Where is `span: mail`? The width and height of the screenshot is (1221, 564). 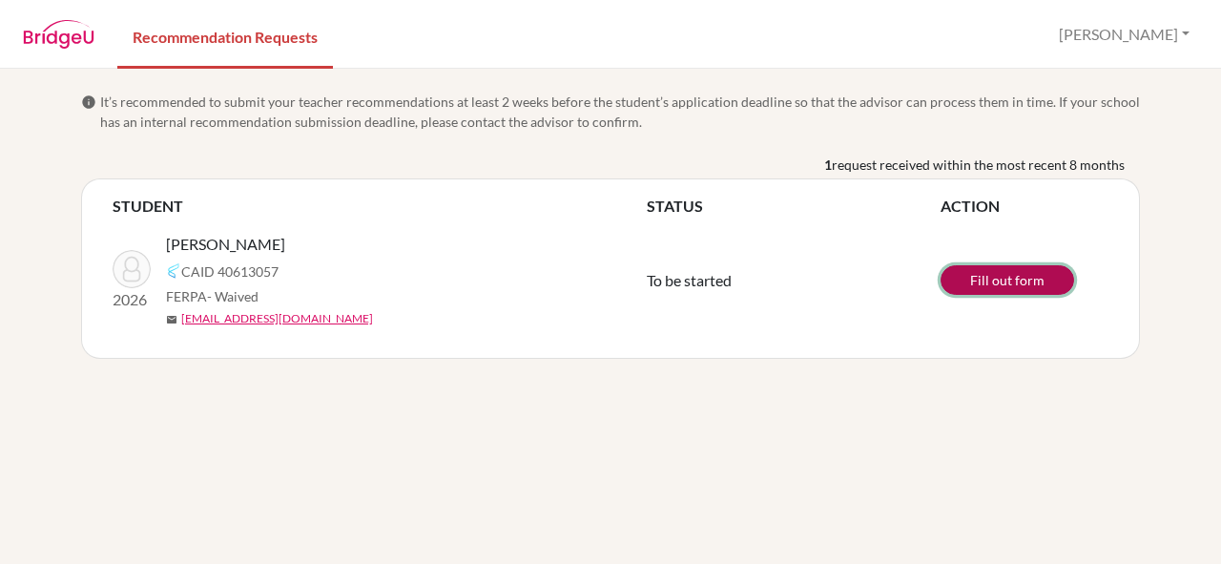 span: mail is located at coordinates (172, 320).